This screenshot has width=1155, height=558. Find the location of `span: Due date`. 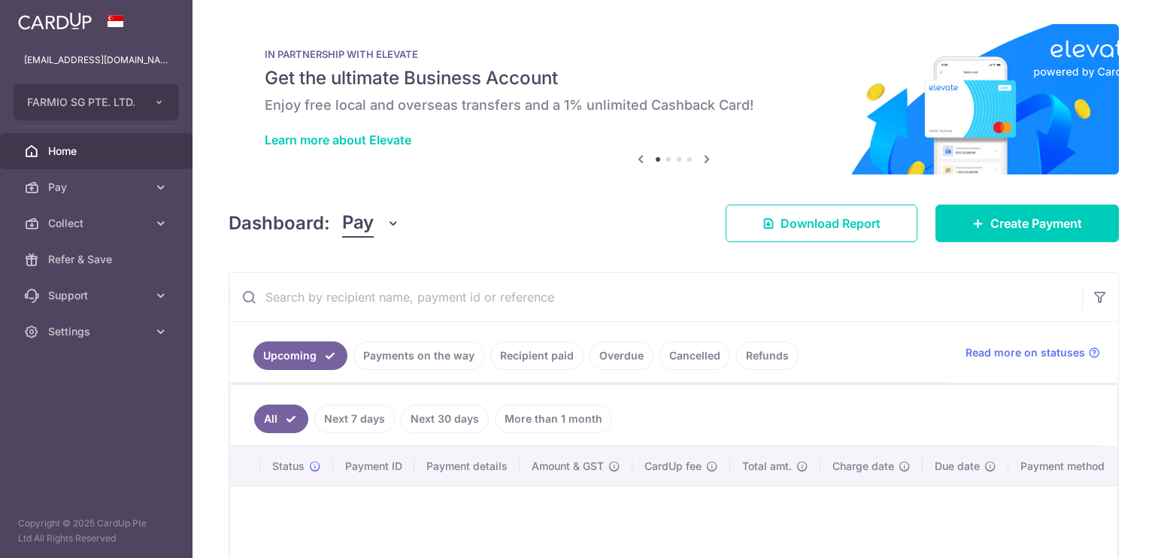

span: Due date is located at coordinates (958, 466).